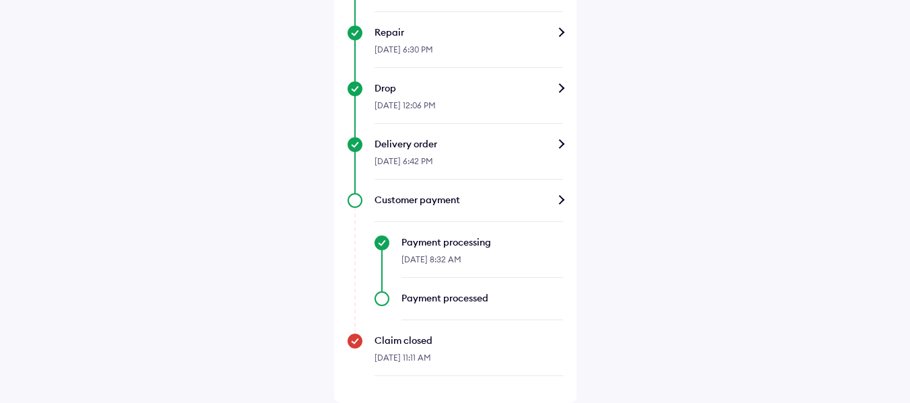 The width and height of the screenshot is (910, 403). I want to click on div: Claim closed, so click(469, 341).